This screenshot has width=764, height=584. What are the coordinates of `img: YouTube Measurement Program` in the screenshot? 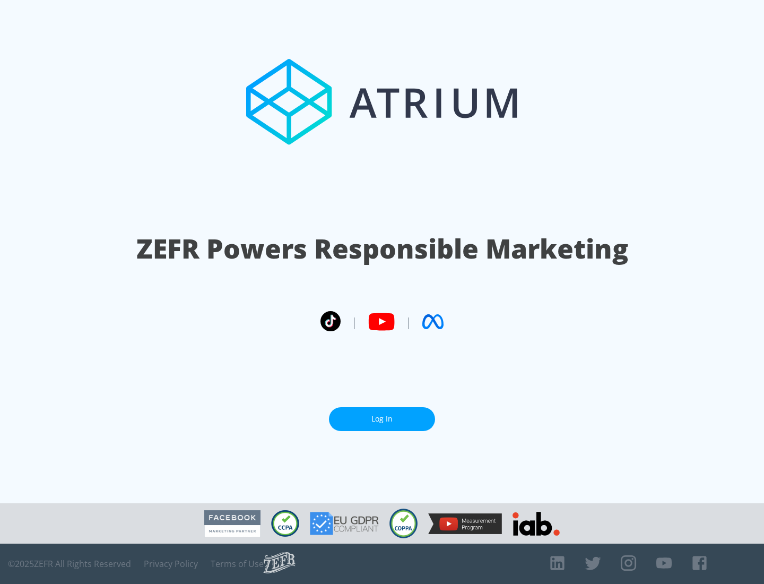 It's located at (465, 523).